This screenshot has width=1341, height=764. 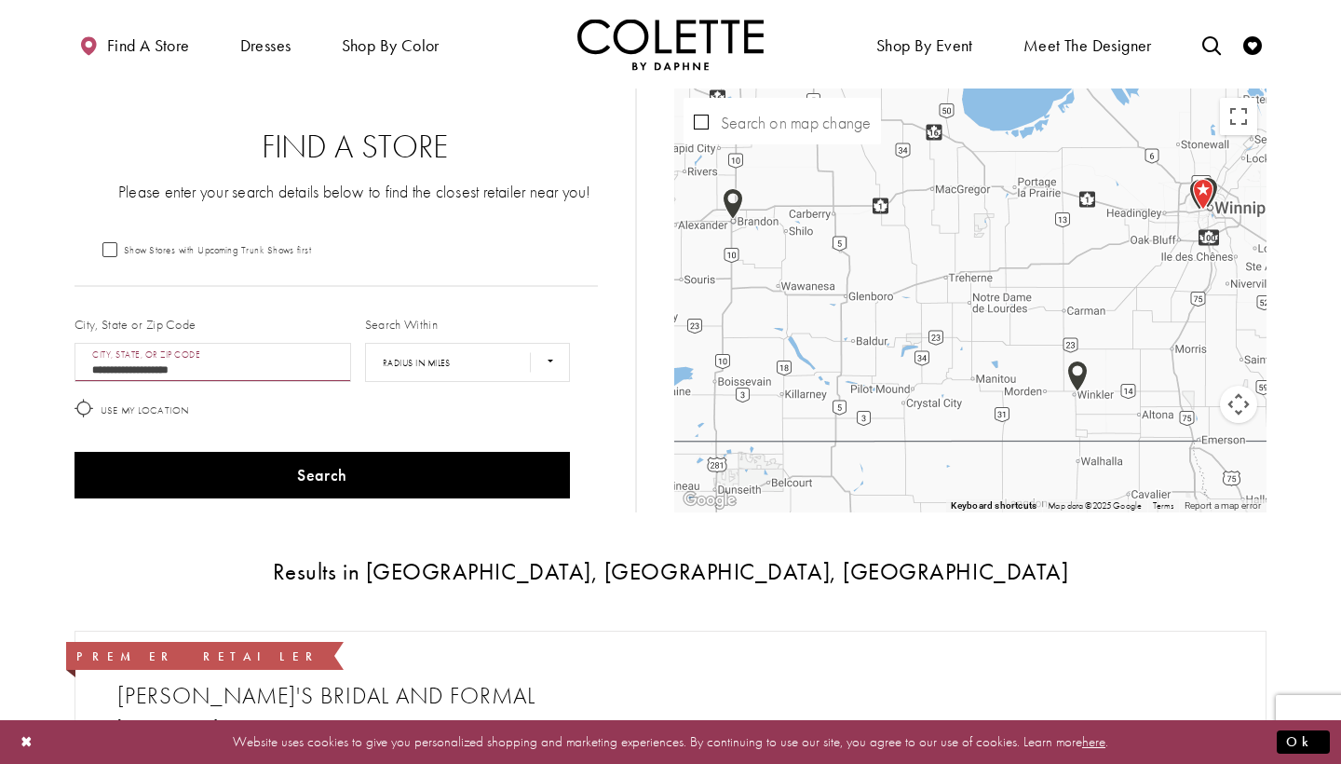 What do you see at coordinates (1212, 44) in the screenshot?
I see `a: Toggle search` at bounding box center [1212, 44].